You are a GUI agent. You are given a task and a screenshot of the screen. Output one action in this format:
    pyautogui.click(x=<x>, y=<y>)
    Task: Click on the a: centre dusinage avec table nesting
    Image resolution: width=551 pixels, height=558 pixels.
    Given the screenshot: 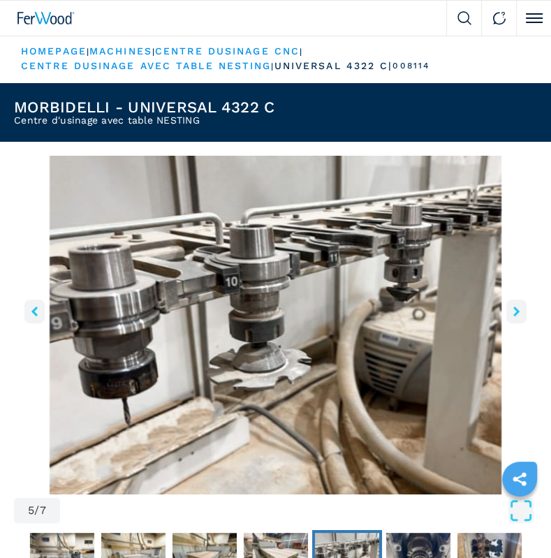 What is the action you would take?
    pyautogui.click(x=146, y=66)
    